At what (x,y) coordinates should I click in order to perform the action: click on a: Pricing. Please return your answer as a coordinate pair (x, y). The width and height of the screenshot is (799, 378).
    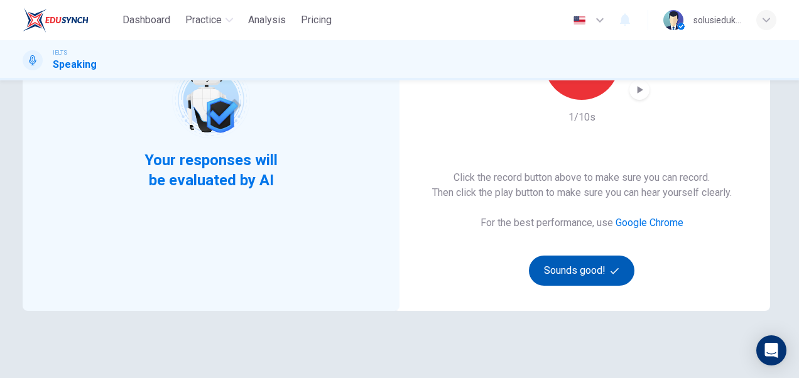
    Looking at the image, I should click on (316, 20).